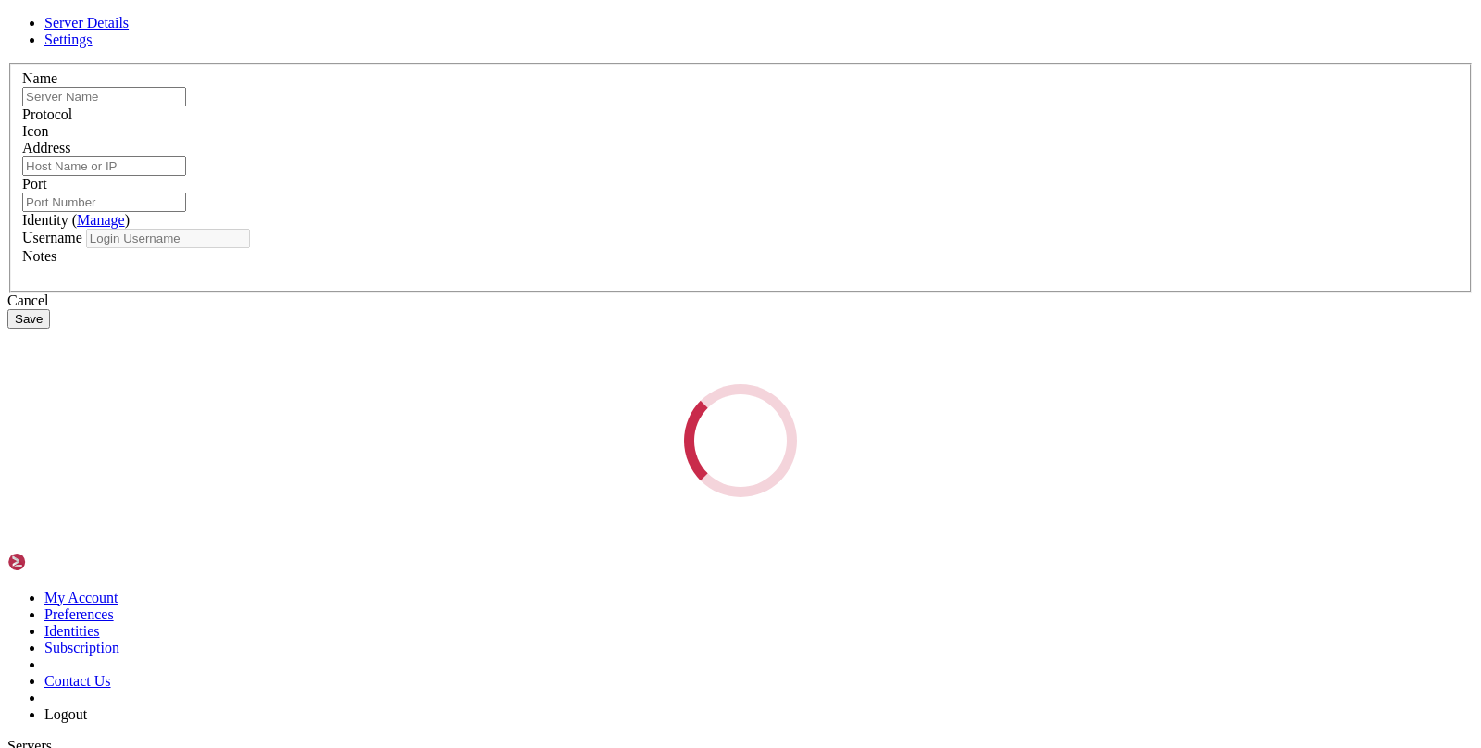  Describe the element at coordinates (66, 714) in the screenshot. I see `a: Logout` at that location.